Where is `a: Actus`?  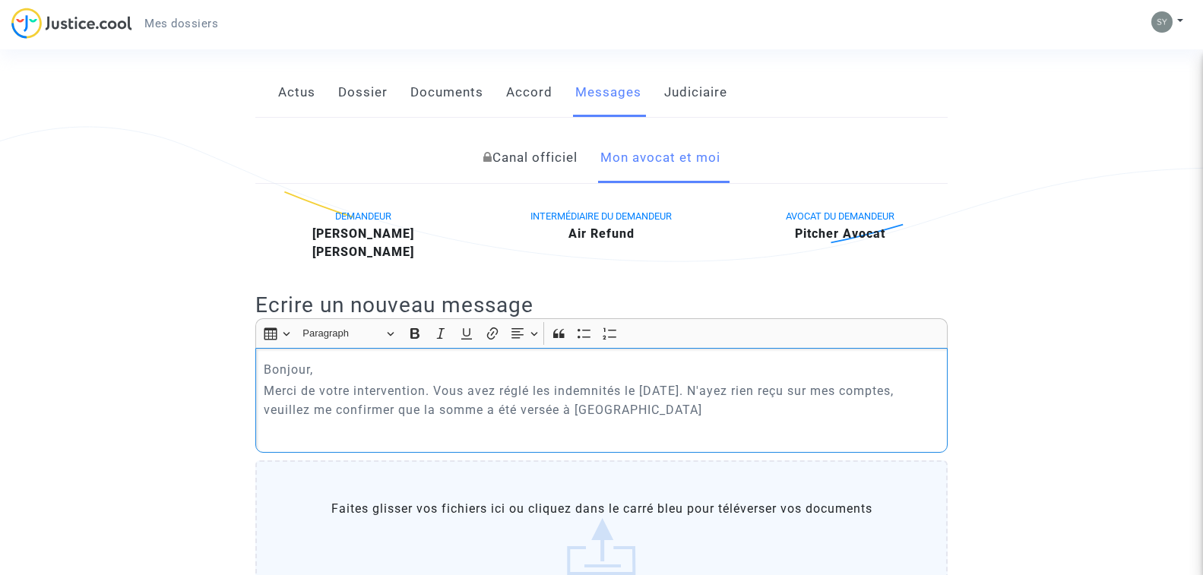
a: Actus is located at coordinates (296, 93).